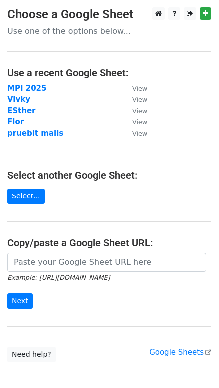 The image size is (219, 388). Describe the element at coordinates (109, 31) in the screenshot. I see `p: Use one of the options below...` at that location.